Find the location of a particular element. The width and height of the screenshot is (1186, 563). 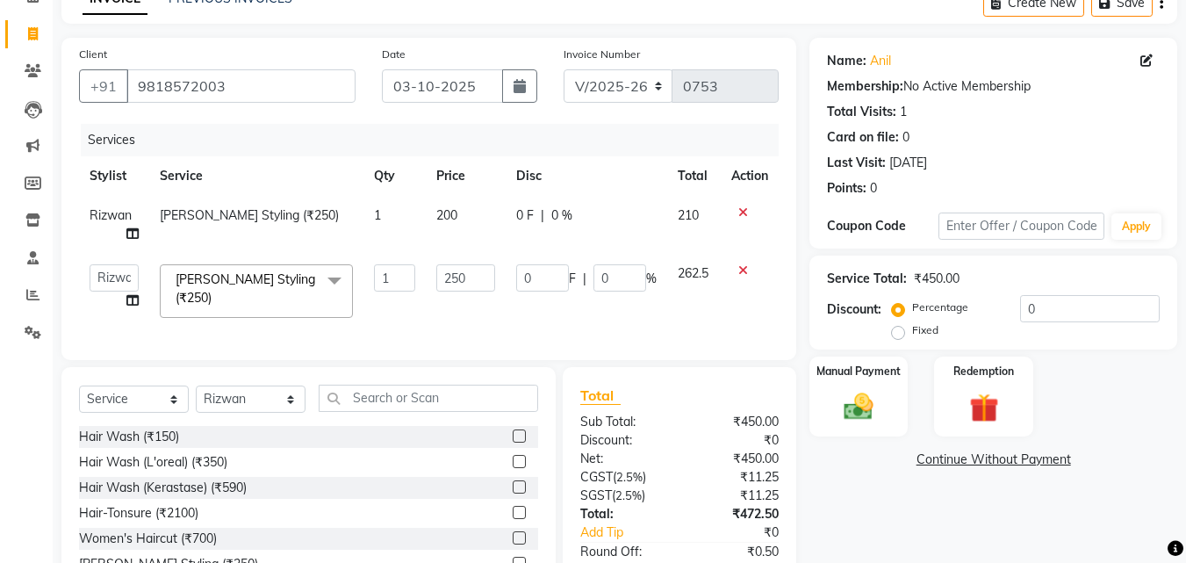

span: 0 F is located at coordinates (525, 215).